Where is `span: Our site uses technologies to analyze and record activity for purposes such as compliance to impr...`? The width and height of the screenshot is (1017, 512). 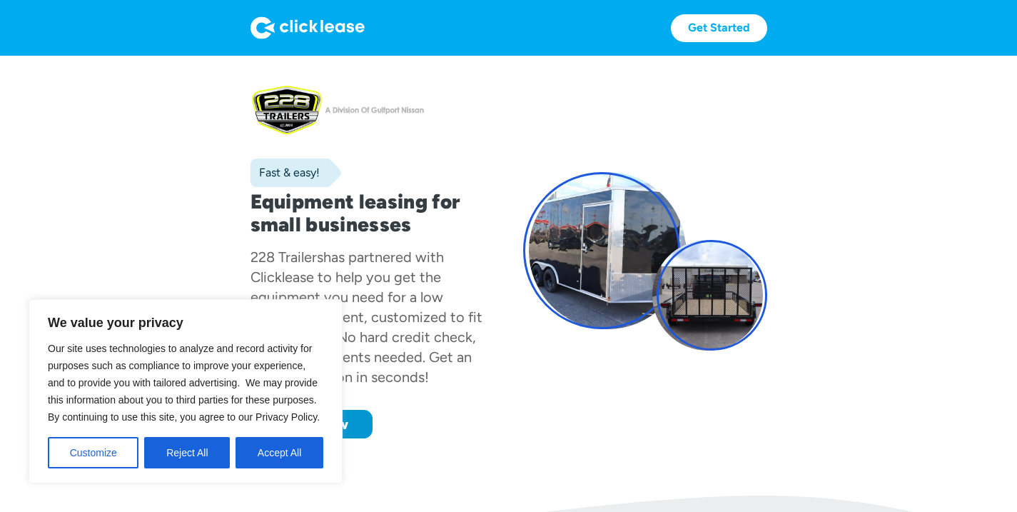 span: Our site uses technologies to analyze and record activity for purposes such as compliance to impr... is located at coordinates (183, 382).